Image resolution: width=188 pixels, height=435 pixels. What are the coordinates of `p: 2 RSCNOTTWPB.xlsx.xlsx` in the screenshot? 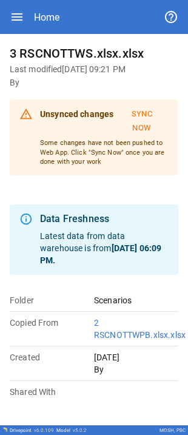 It's located at (136, 329).